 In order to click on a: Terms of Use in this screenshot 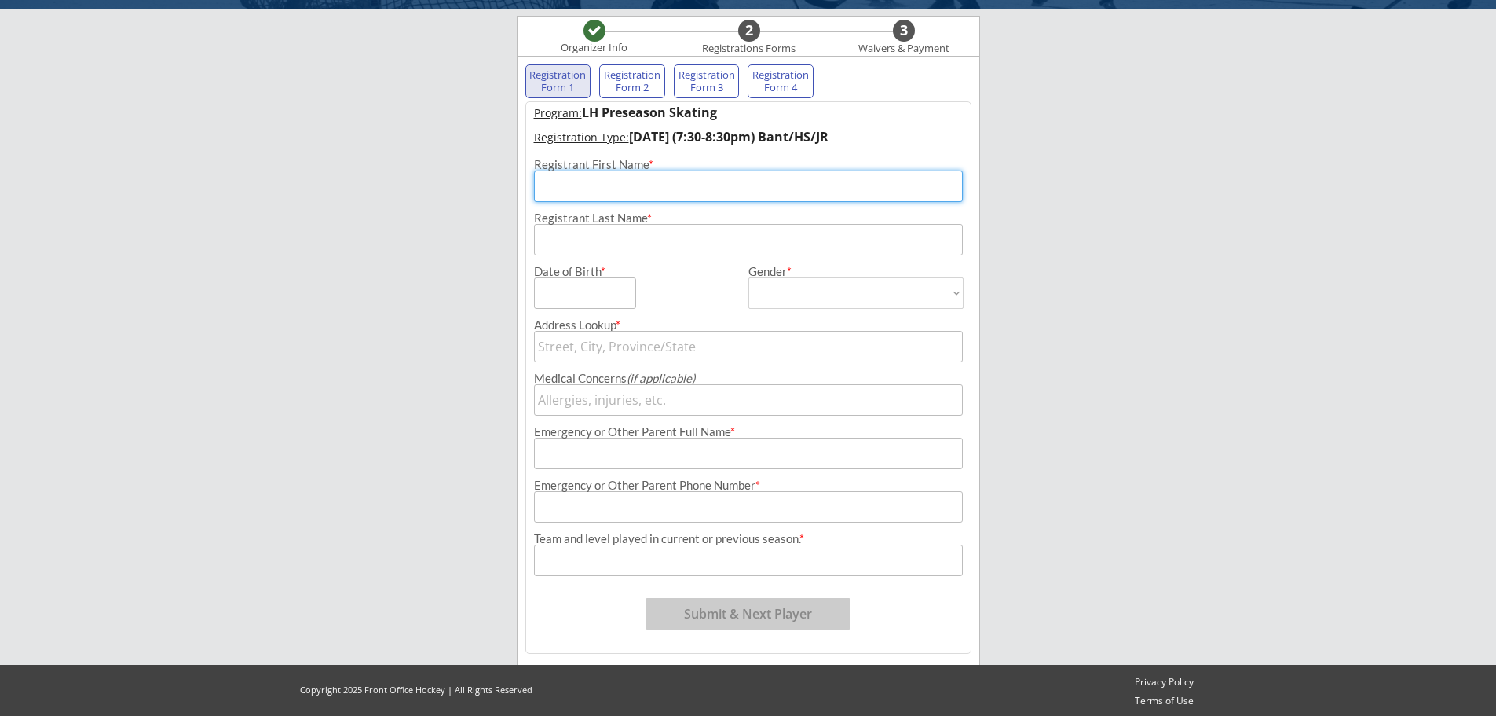, I will do `click(1164, 701)`.